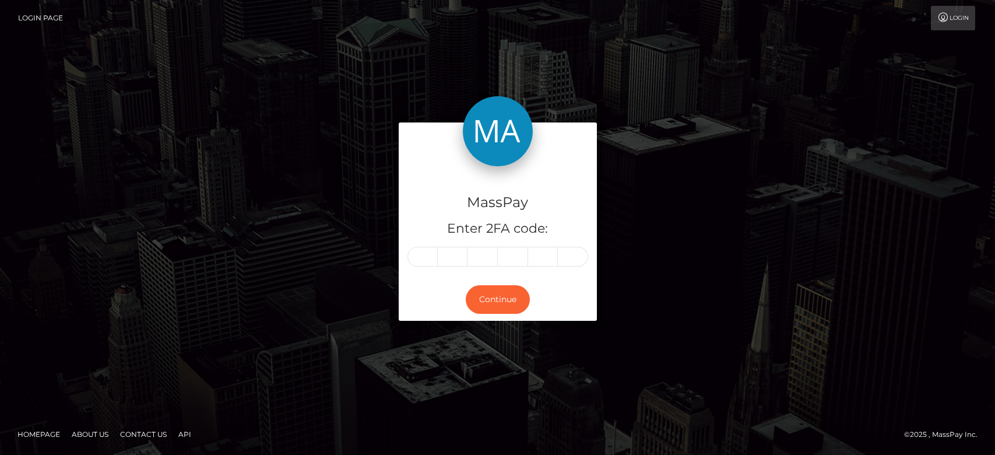 The height and width of the screenshot is (455, 995). What do you see at coordinates (953, 18) in the screenshot?
I see `a: Login` at bounding box center [953, 18].